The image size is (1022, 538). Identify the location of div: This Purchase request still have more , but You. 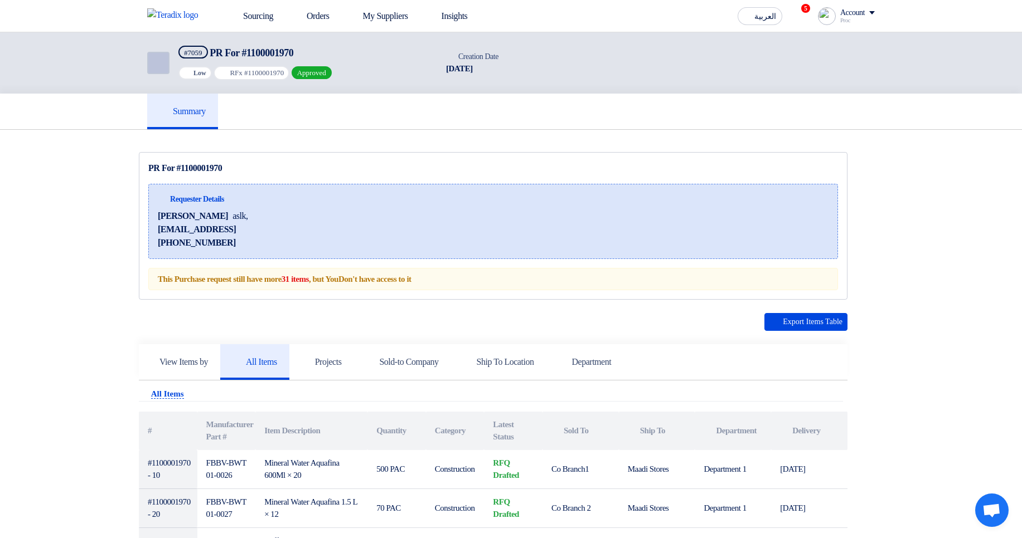
(493, 279).